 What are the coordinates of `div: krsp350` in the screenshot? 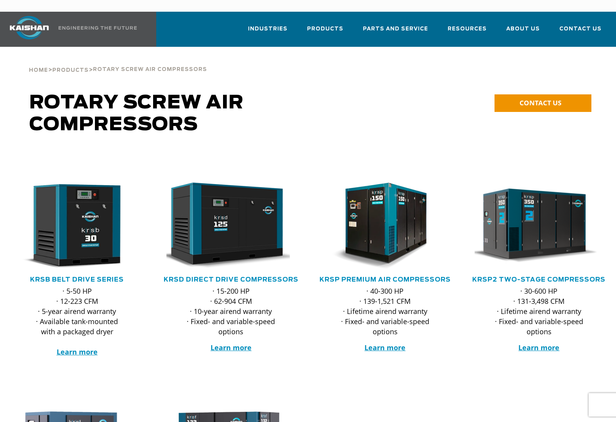 It's located at (539, 226).